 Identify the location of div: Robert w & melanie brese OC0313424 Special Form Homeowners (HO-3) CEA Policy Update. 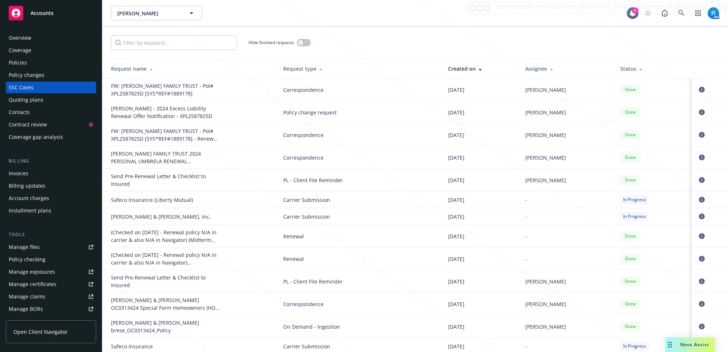
(166, 304).